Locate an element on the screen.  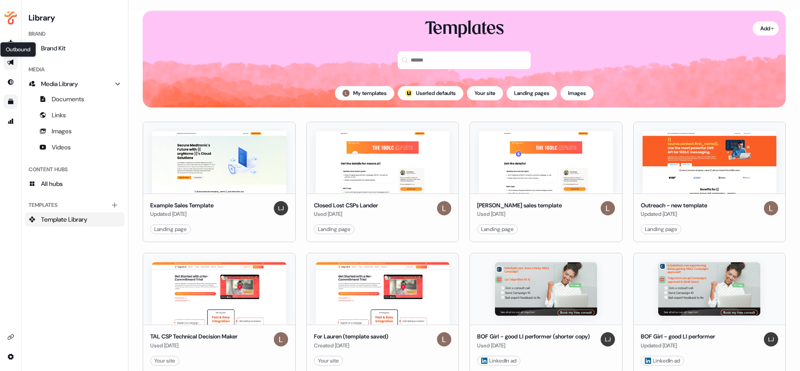
a: Go to attribution is located at coordinates (11, 121).